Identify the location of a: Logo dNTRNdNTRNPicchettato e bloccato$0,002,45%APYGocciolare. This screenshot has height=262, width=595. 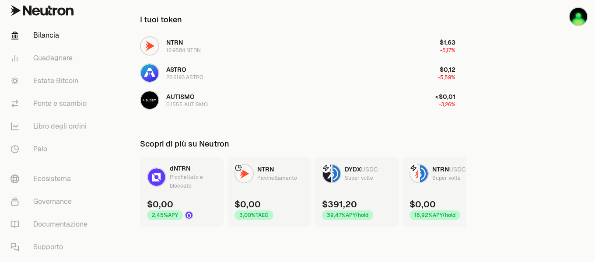
(182, 192).